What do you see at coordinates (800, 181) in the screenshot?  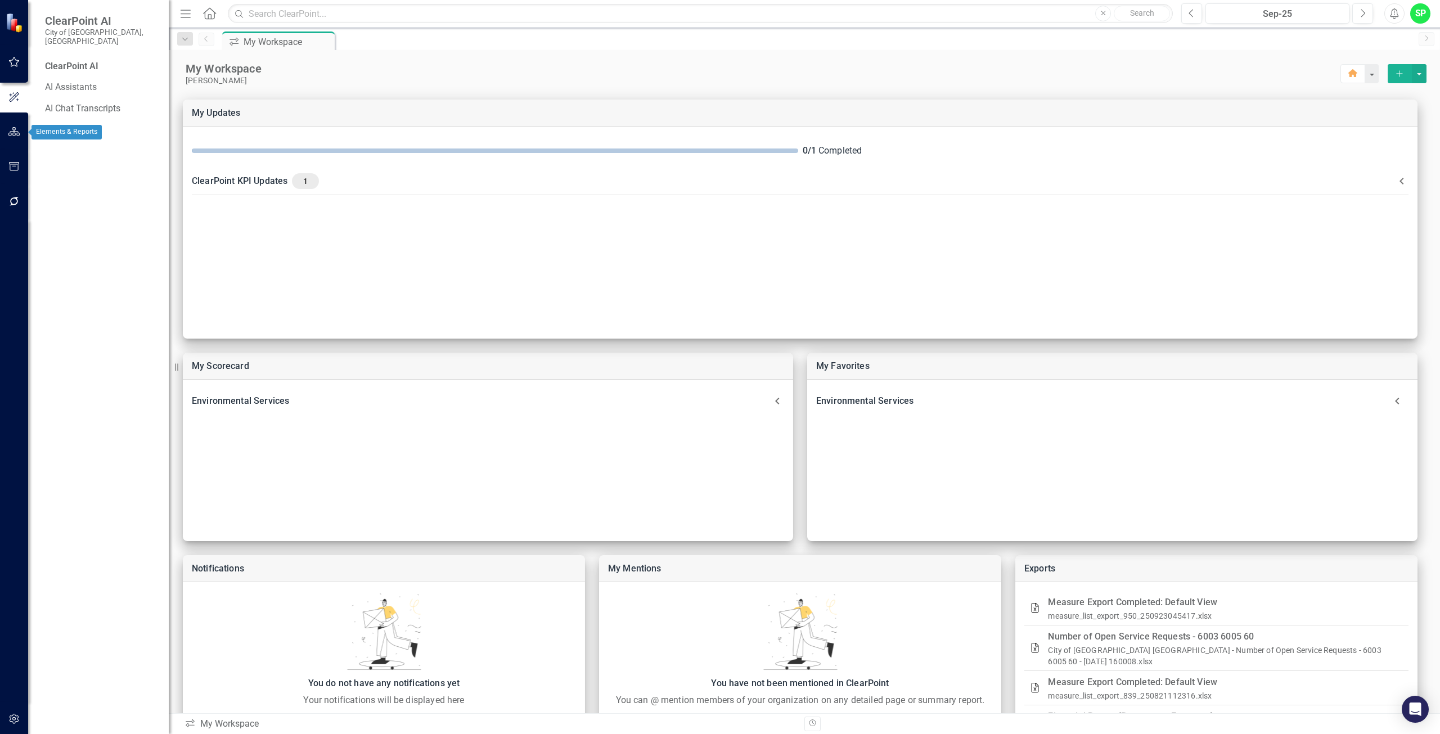 I see `div: ClearPoint KPI Updates1` at bounding box center [800, 181].